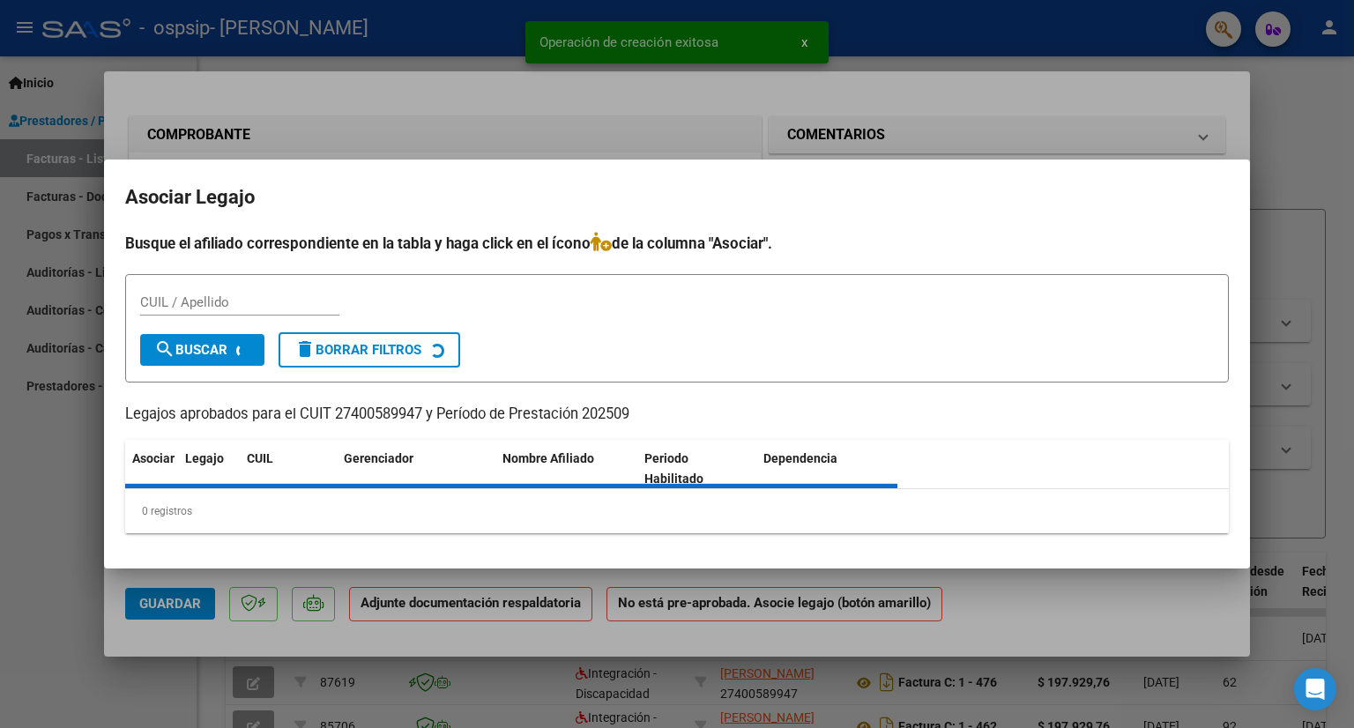  What do you see at coordinates (677, 243) in the screenshot?
I see `h4: Busque el afiliado correspondiente en la tabla y haga click en el ícono de la columna "Asociar".` at bounding box center [677, 243].